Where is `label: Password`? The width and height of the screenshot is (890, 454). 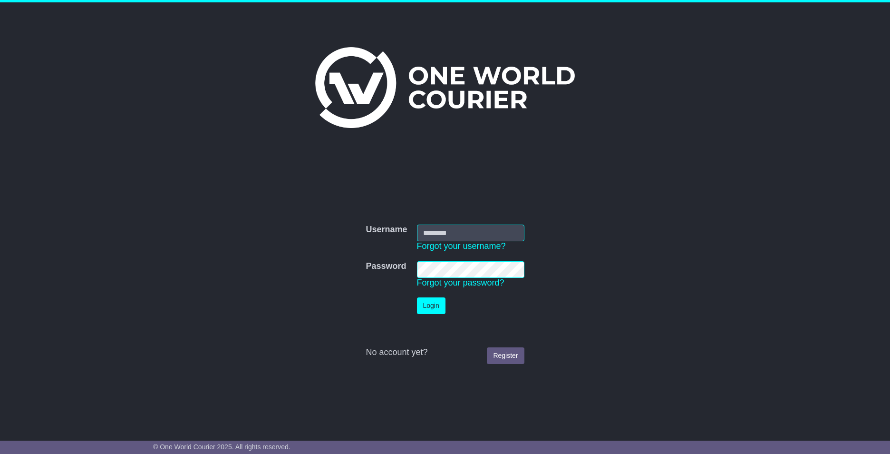 label: Password is located at coordinates (386, 266).